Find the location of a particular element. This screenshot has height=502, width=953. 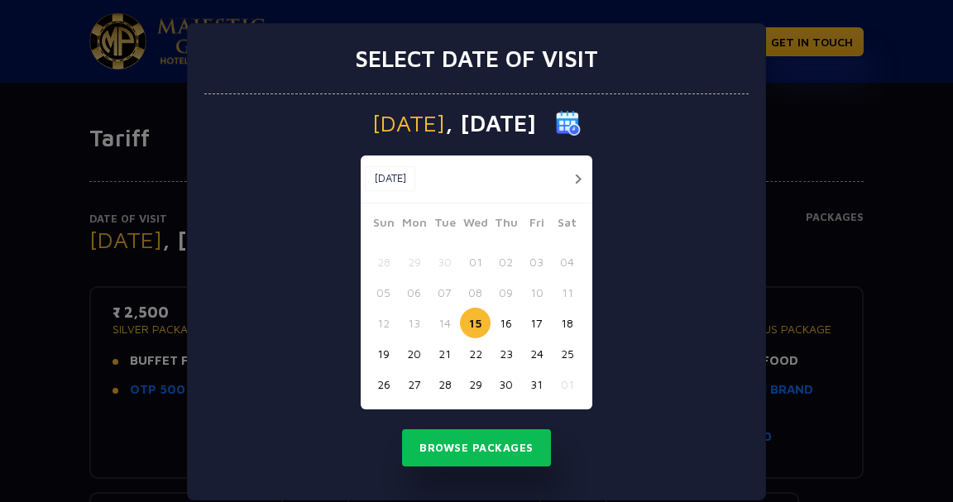

button: 08 is located at coordinates (475, 292).